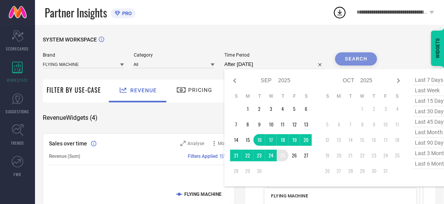  Describe the element at coordinates (74, 90) in the screenshot. I see `span: Filter By Use-Case` at that location.